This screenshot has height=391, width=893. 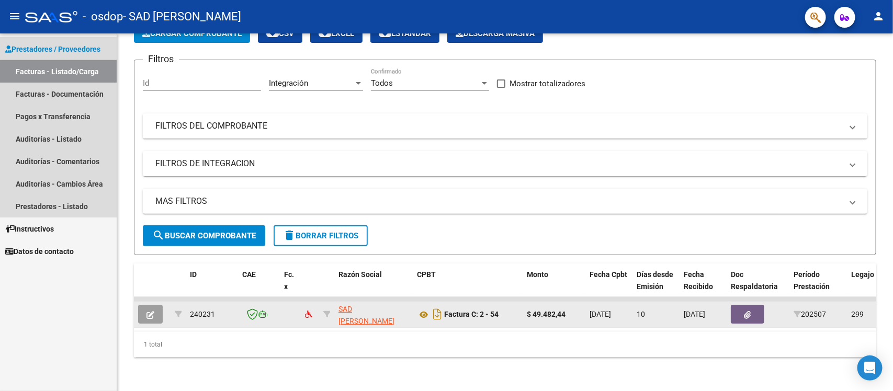 I want to click on span: Fecha Cpbt, so click(x=608, y=275).